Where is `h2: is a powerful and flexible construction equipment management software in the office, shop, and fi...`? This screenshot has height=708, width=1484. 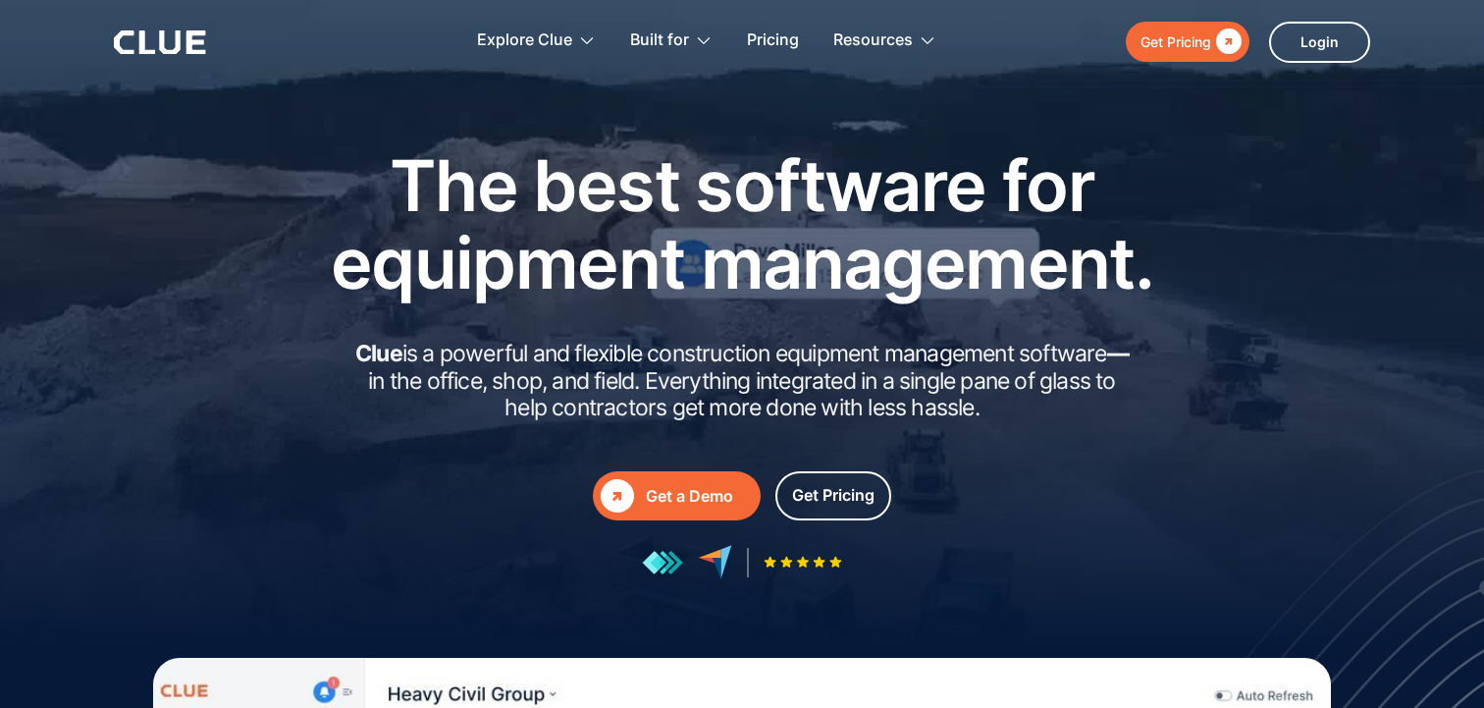 h2: is a powerful and flexible construction equipment management software in the office, shop, and fi... is located at coordinates (742, 381).